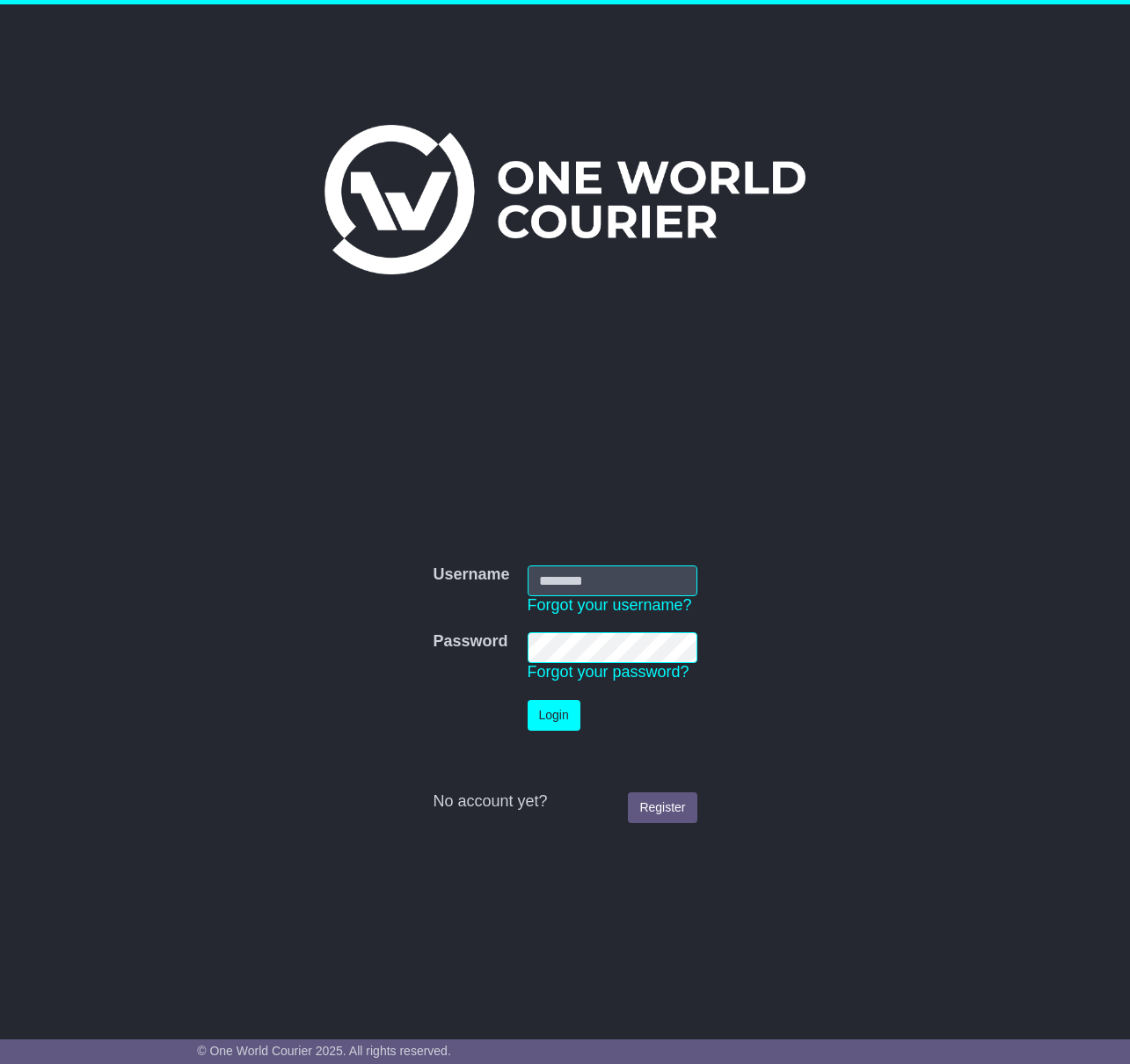 The width and height of the screenshot is (1130, 1064). I want to click on span: © One World Courier 2025. All rights reserved., so click(324, 1051).